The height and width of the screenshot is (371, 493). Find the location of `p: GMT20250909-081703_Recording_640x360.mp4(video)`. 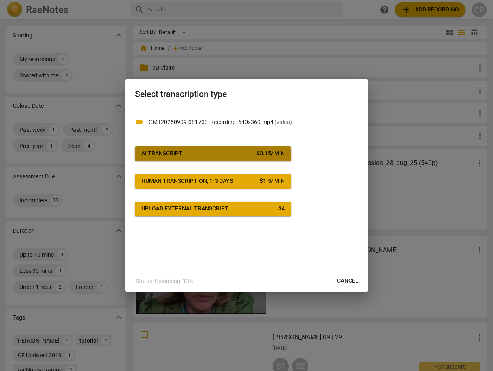

p: GMT20250909-081703_Recording_640x360.mp4(video) is located at coordinates (254, 122).